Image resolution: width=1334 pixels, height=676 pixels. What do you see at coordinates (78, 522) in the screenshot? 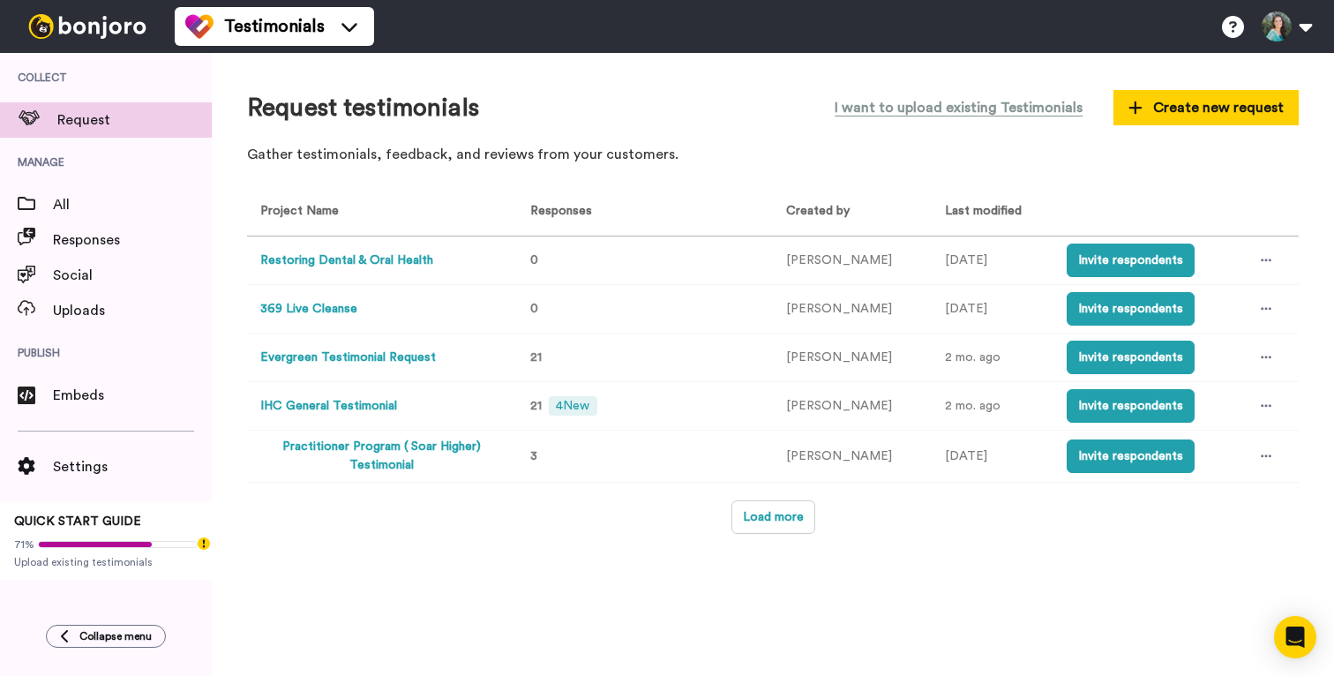
I see `span: QUICK START GUIDE` at bounding box center [78, 522].